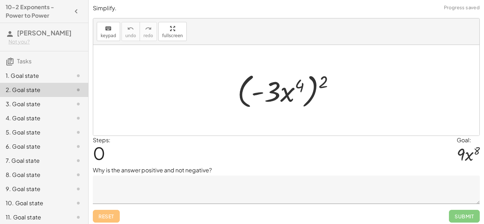 The width and height of the screenshot is (484, 224). I want to click on h4: 10-2 Exponents - Power to Power, so click(38, 11).